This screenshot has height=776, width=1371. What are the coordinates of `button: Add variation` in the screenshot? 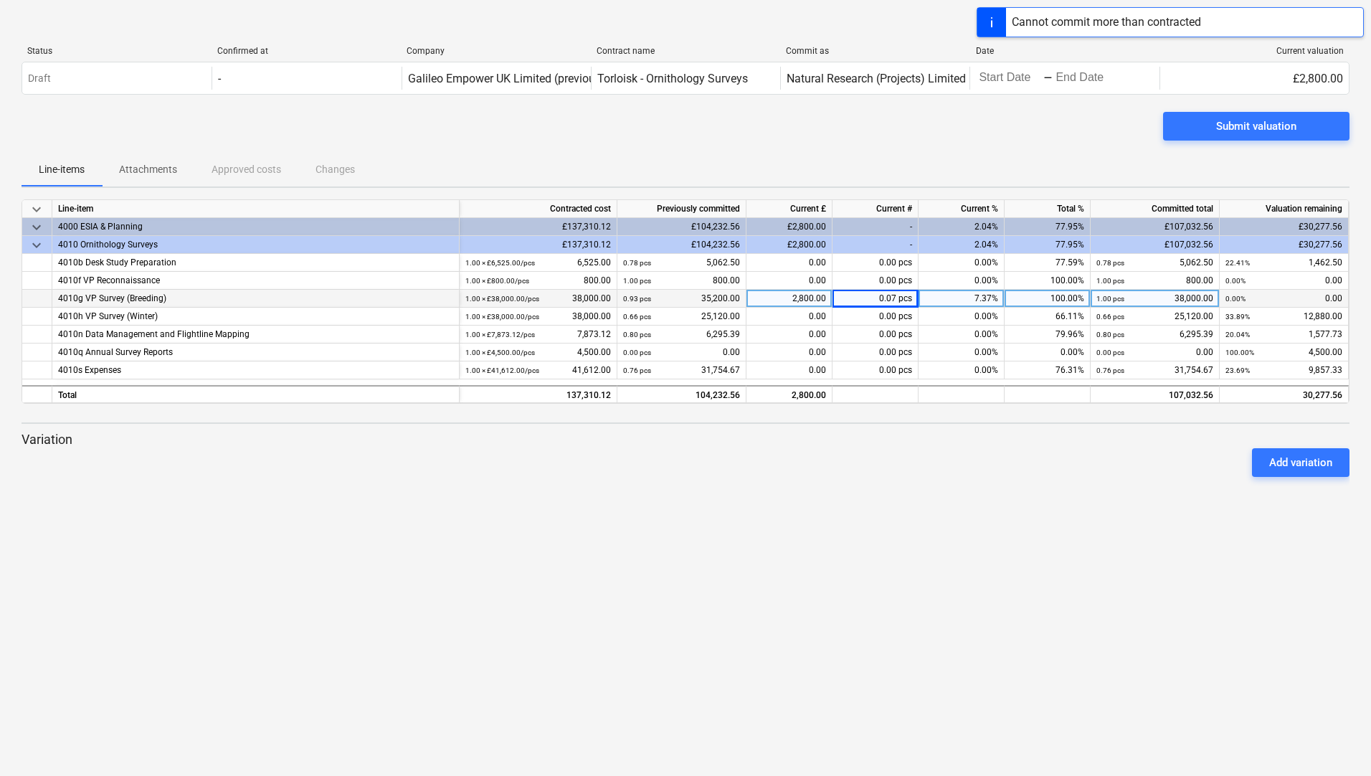 It's located at (1301, 463).